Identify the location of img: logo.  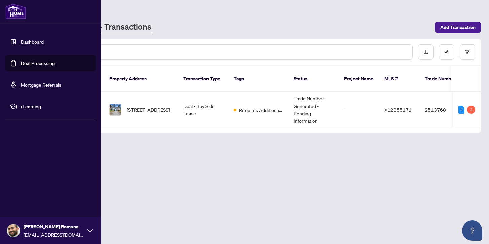
(16, 11).